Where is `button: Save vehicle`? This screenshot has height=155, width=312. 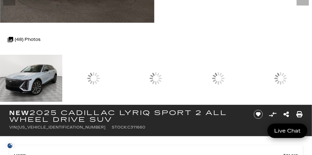 button: Save vehicle is located at coordinates (258, 114).